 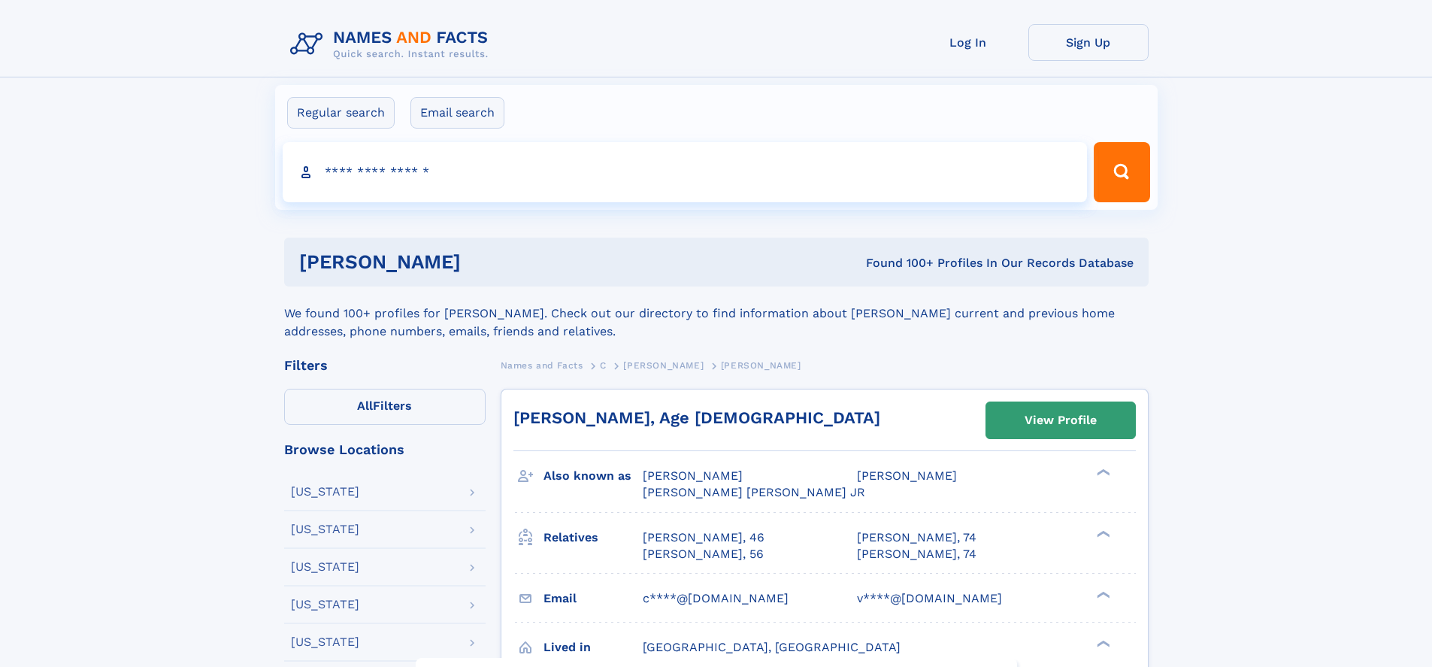 I want to click on a: View Profile, so click(x=1061, y=420).